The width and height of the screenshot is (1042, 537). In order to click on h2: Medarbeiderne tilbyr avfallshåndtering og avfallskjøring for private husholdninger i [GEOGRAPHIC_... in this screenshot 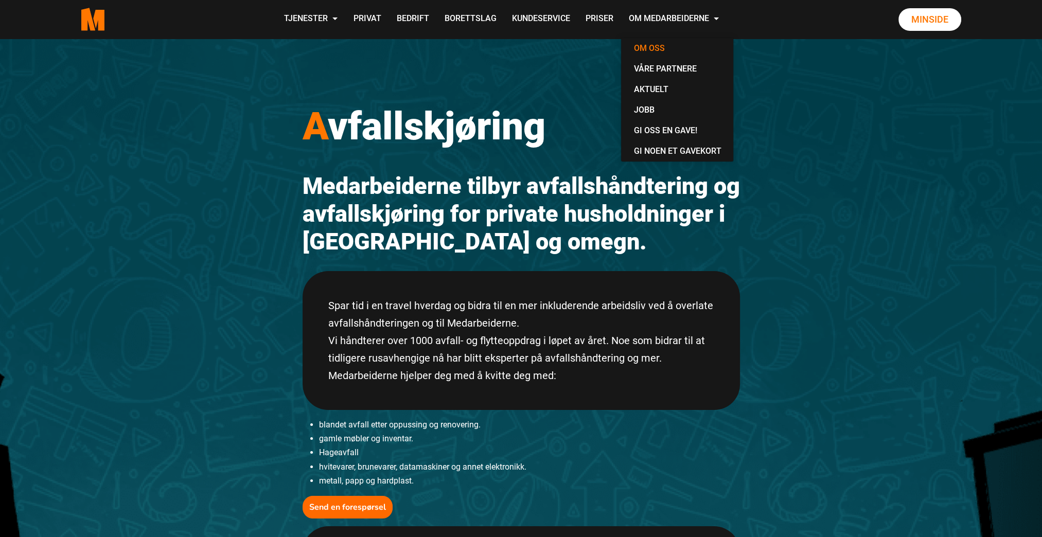, I will do `click(521, 214)`.